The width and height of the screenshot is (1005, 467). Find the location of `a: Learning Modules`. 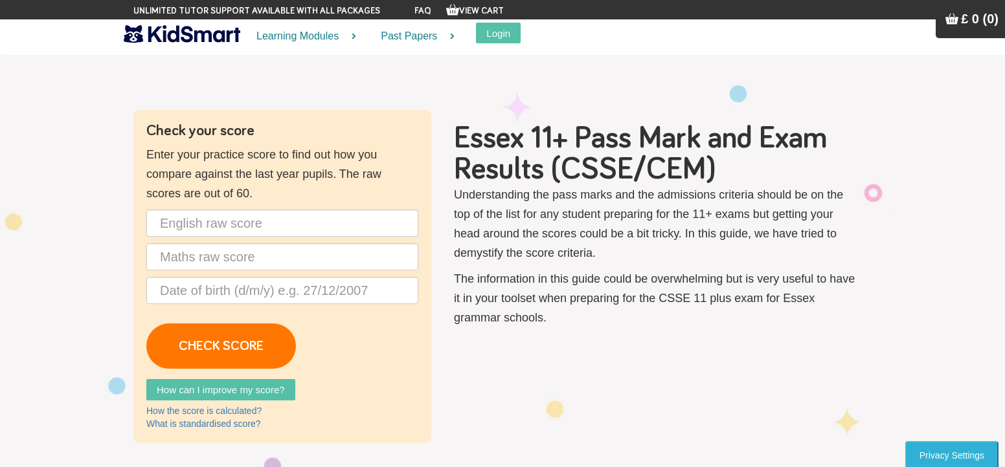

a: Learning Modules is located at coordinates (302, 36).